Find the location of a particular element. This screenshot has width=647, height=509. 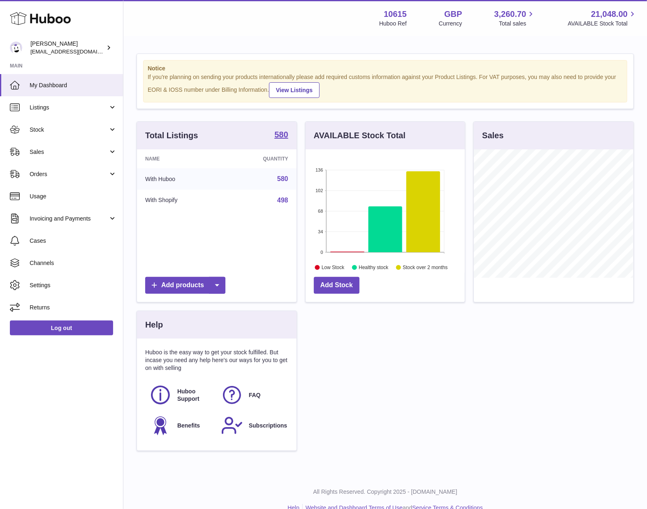

a: Add Stock is located at coordinates (336, 285).